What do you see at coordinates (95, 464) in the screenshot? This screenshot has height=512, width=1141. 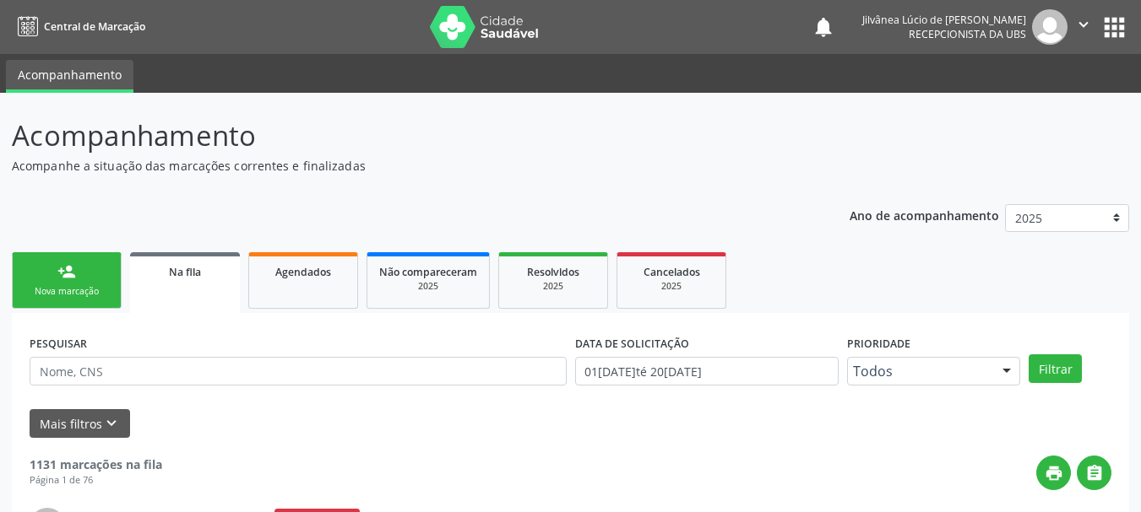 I see `strong: 1131 marcações na fila` at bounding box center [95, 464].